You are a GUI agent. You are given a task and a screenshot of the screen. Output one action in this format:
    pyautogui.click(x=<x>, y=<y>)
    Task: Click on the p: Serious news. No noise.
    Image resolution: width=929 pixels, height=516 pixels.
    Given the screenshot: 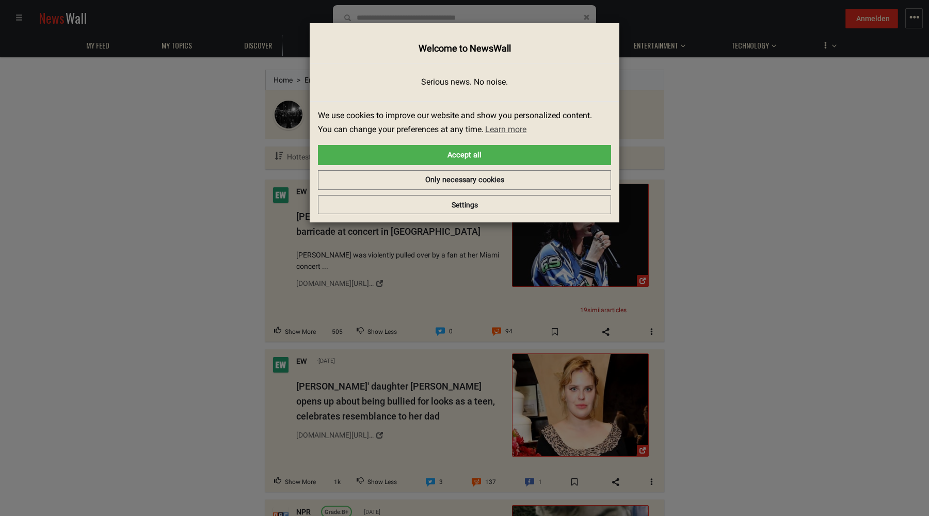 What is the action you would take?
    pyautogui.click(x=464, y=82)
    